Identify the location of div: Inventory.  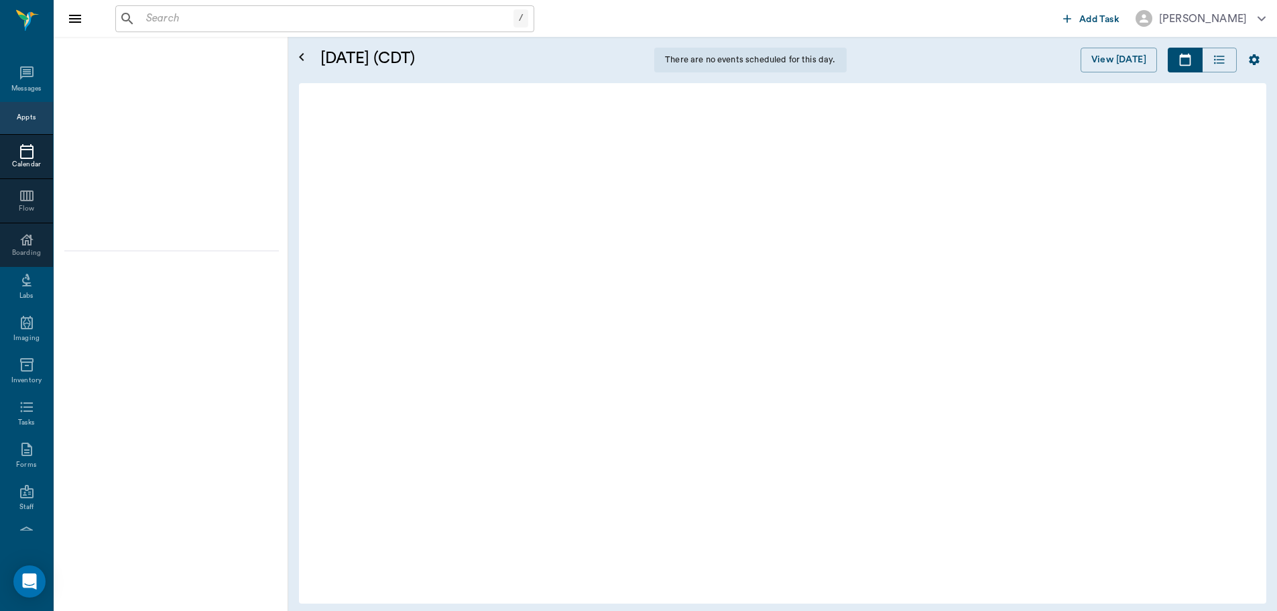
(26, 380).